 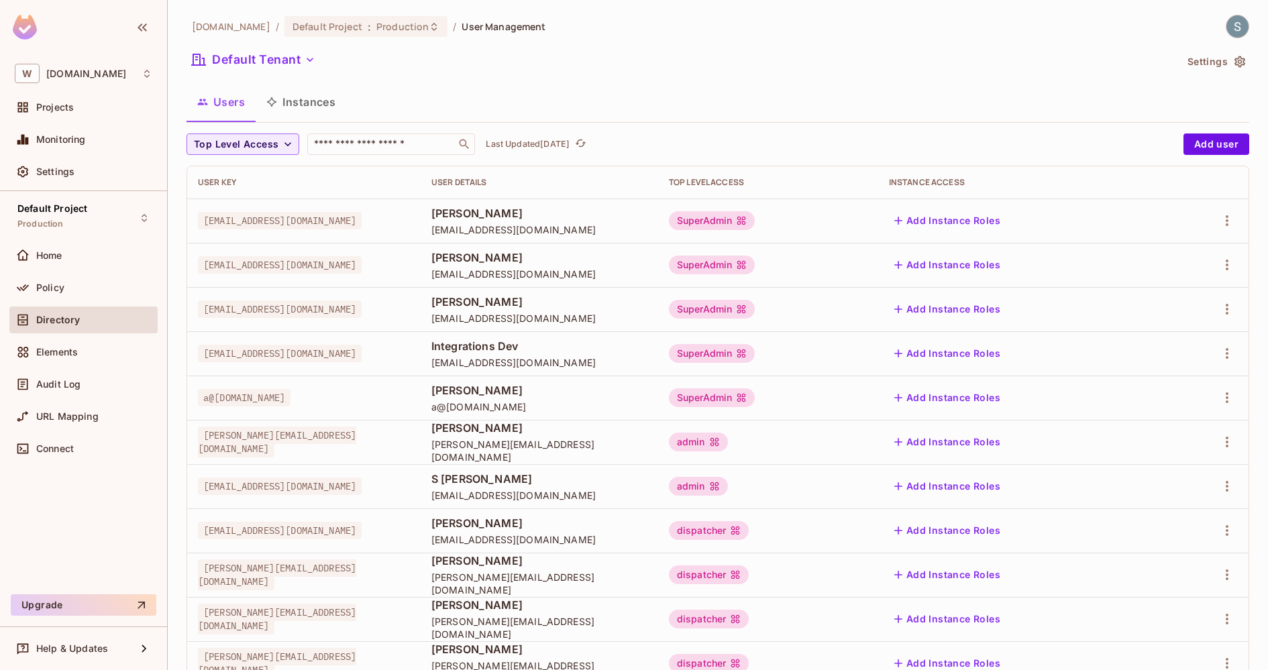 What do you see at coordinates (55, 107) in the screenshot?
I see `span: Projects` at bounding box center [55, 107].